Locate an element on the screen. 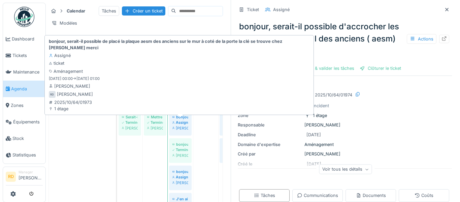  div: RD is located at coordinates (52, 94).